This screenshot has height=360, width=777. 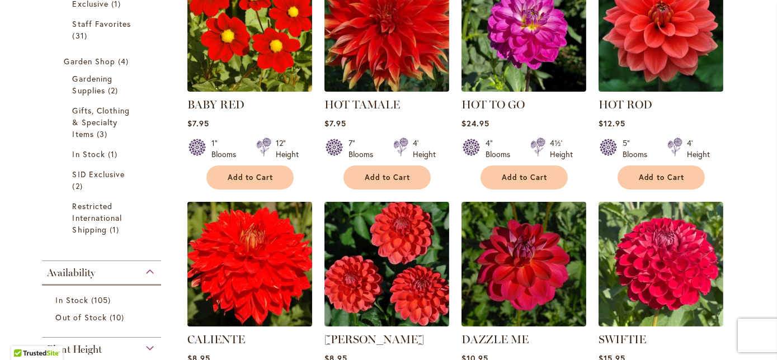 What do you see at coordinates (82, 317) in the screenshot?
I see `span: Out of Stock` at bounding box center [82, 317].